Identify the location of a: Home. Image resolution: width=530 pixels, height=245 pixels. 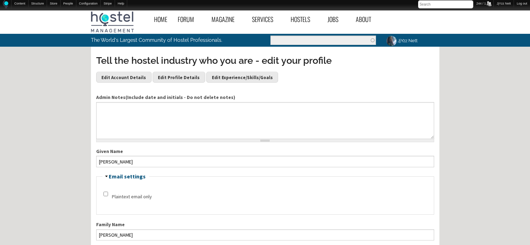
(161, 19).